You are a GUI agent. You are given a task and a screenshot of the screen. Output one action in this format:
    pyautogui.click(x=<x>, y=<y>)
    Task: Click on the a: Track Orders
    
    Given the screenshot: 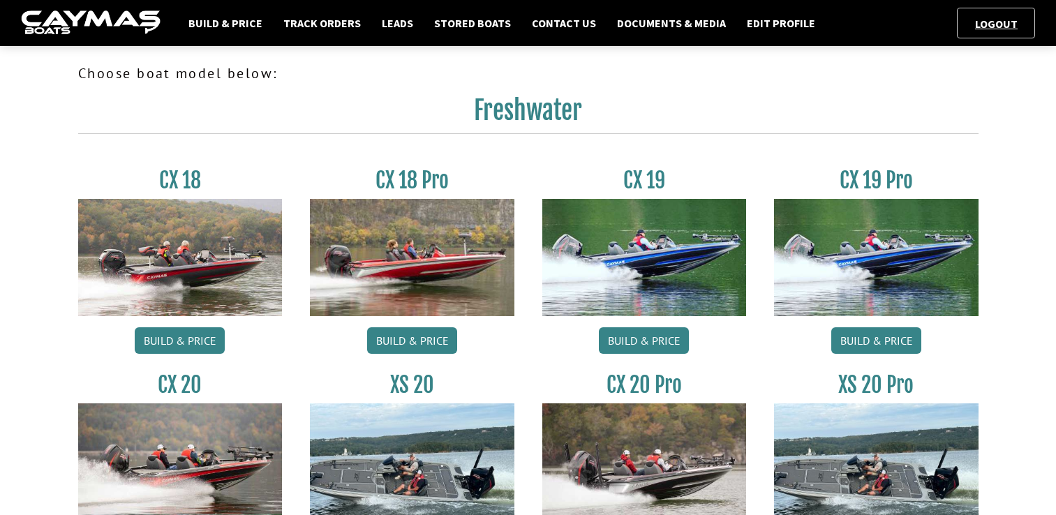 What is the action you would take?
    pyautogui.click(x=322, y=23)
    